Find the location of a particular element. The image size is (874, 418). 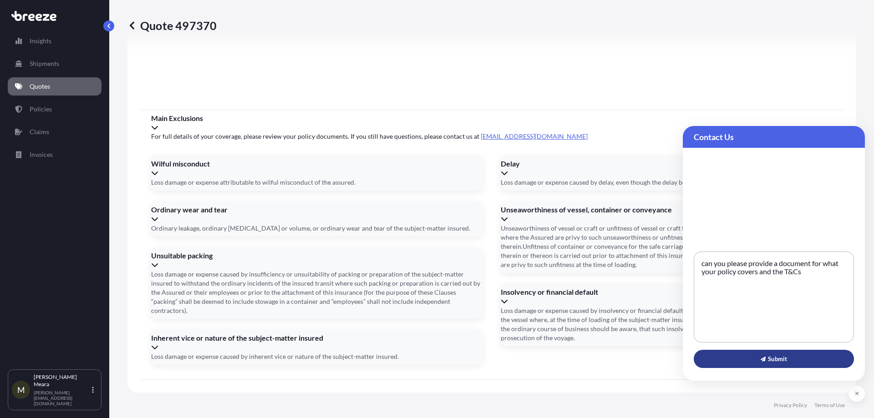

span: Unseaworthiness of vessel or craft or unfitness of vessel or craft for the safe carriage of the s... is located at coordinates (666, 247).